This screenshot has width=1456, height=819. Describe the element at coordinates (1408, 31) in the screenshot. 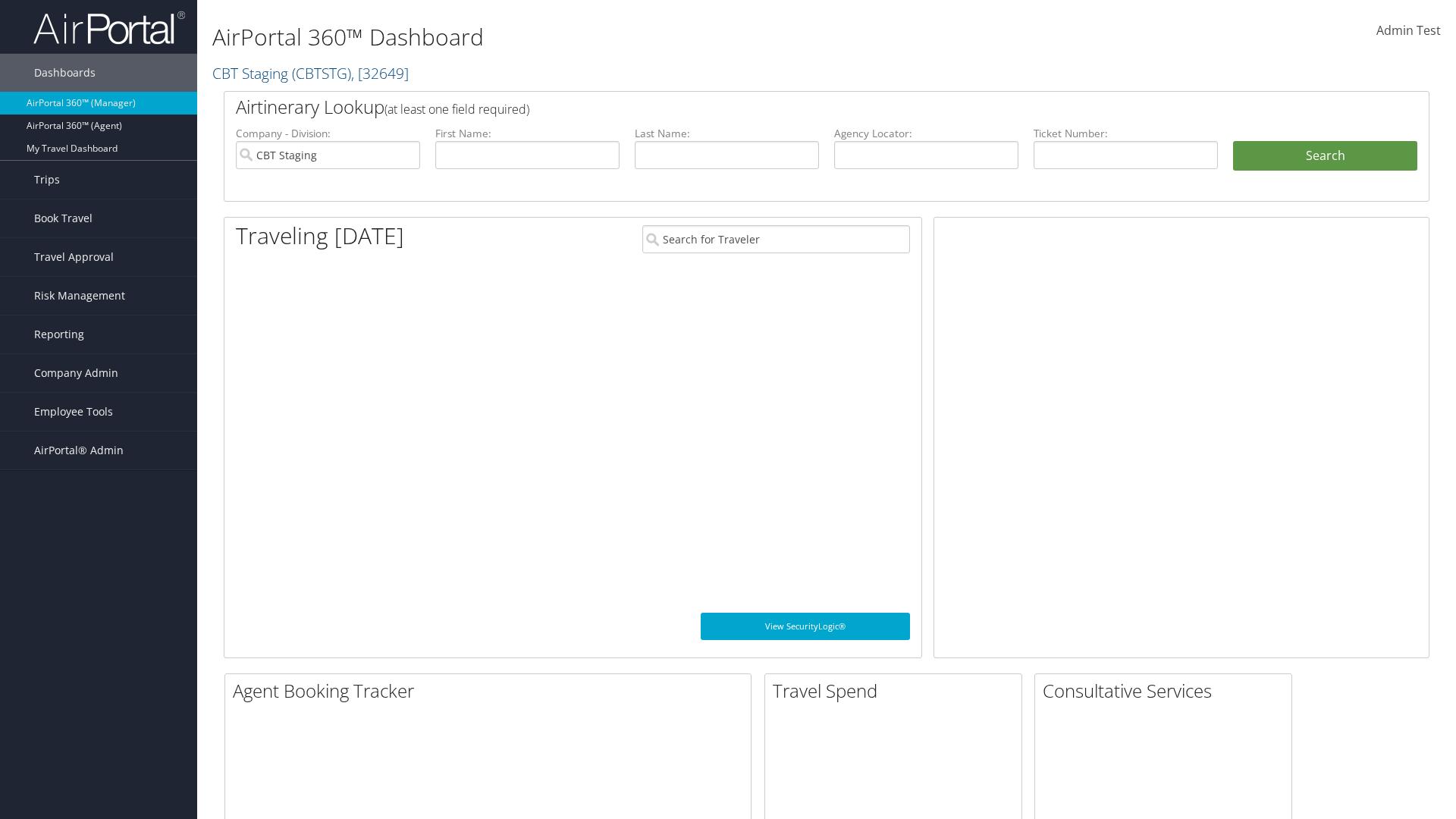

I see `span: Admin Test` at that location.